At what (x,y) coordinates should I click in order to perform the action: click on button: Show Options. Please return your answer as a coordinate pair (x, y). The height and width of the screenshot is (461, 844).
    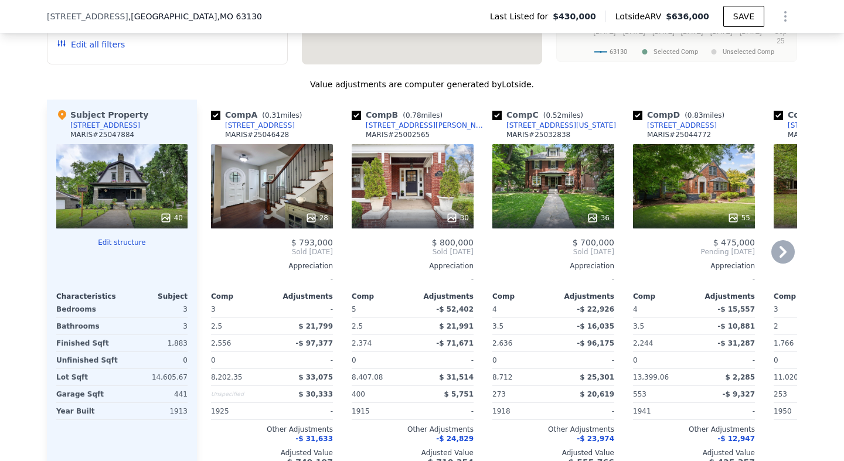
    Looking at the image, I should click on (786, 16).